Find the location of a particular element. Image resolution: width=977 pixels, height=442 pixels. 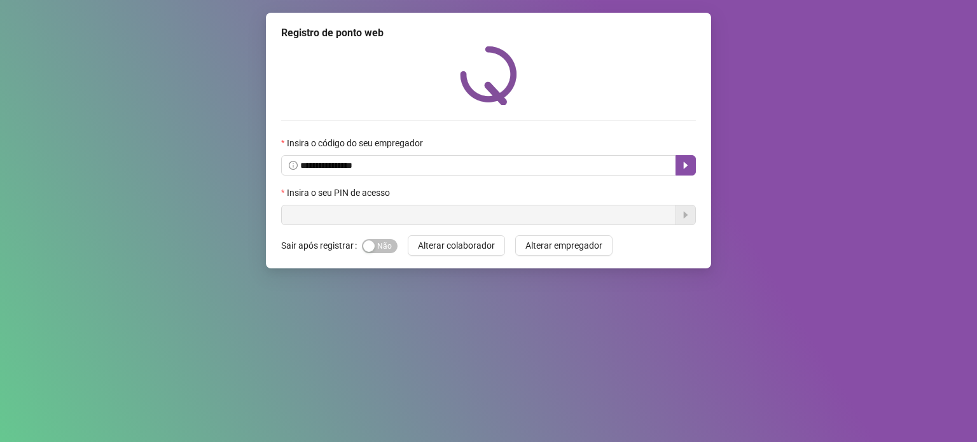

div: Registro de ponto web is located at coordinates (488, 33).